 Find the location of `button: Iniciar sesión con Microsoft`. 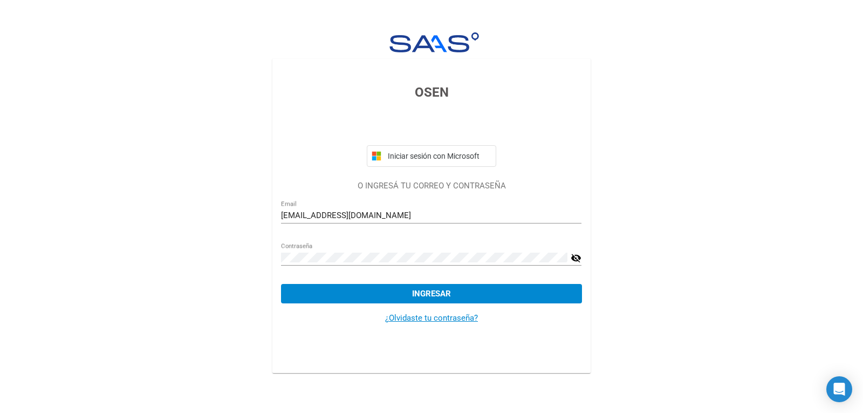

button: Iniciar sesión con Microsoft is located at coordinates (432, 156).